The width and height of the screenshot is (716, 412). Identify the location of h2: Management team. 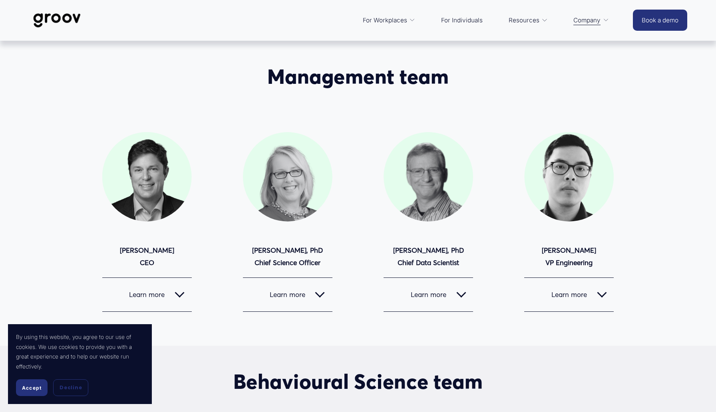
(358, 76).